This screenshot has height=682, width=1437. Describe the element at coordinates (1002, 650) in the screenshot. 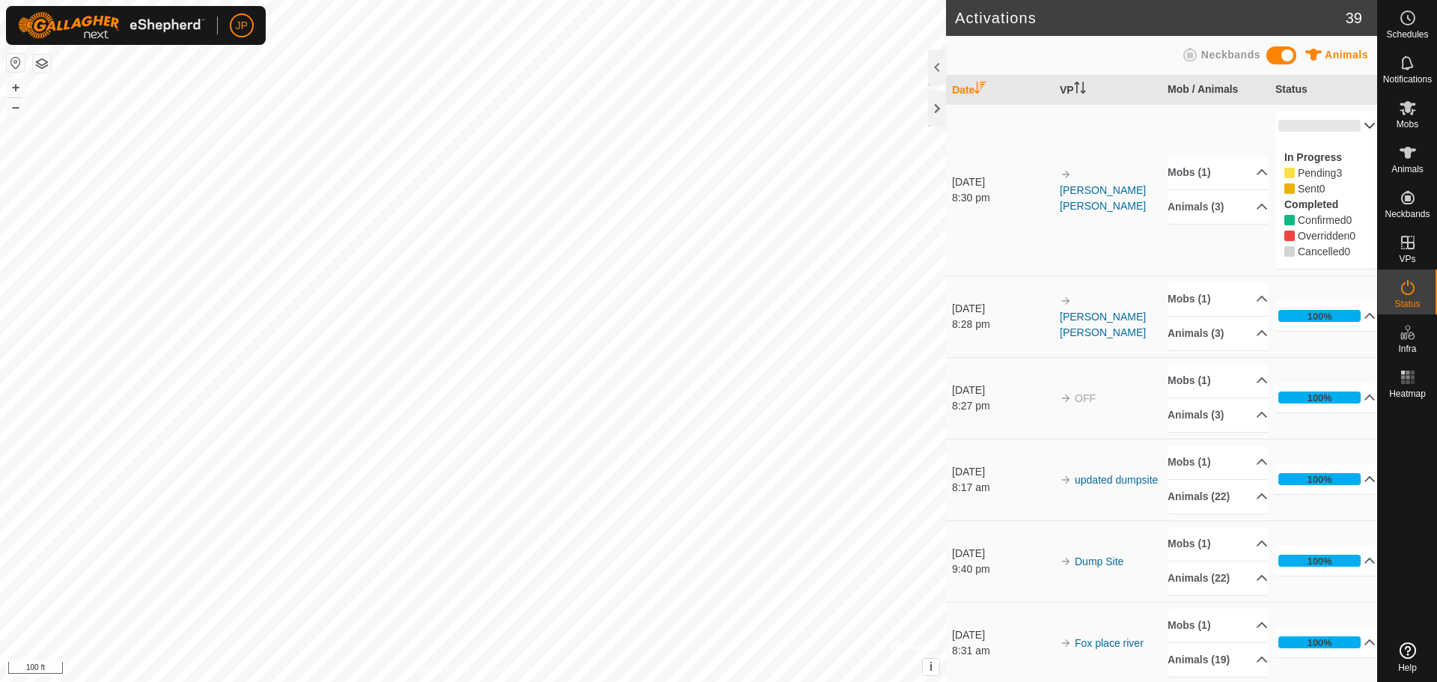

I see `div: 8:31 am` at that location.